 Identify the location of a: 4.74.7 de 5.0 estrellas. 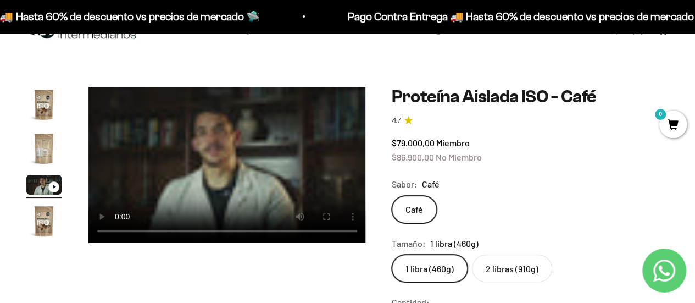
(530, 121).